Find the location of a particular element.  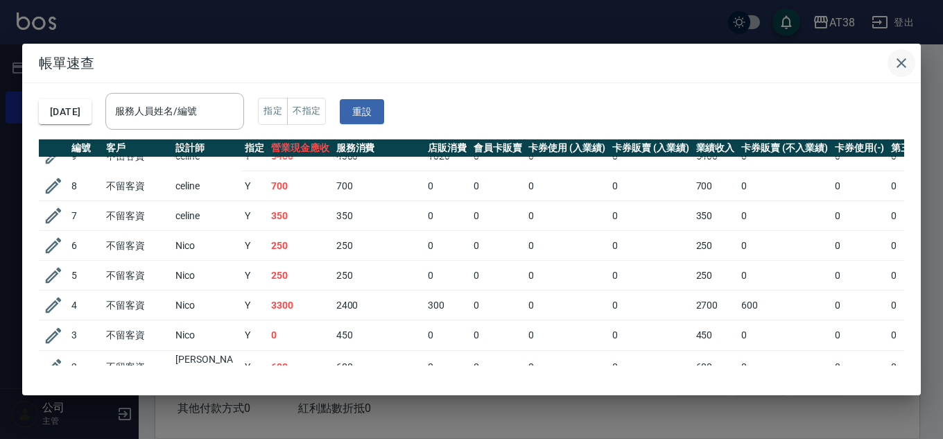

td: 300 is located at coordinates (447, 305).